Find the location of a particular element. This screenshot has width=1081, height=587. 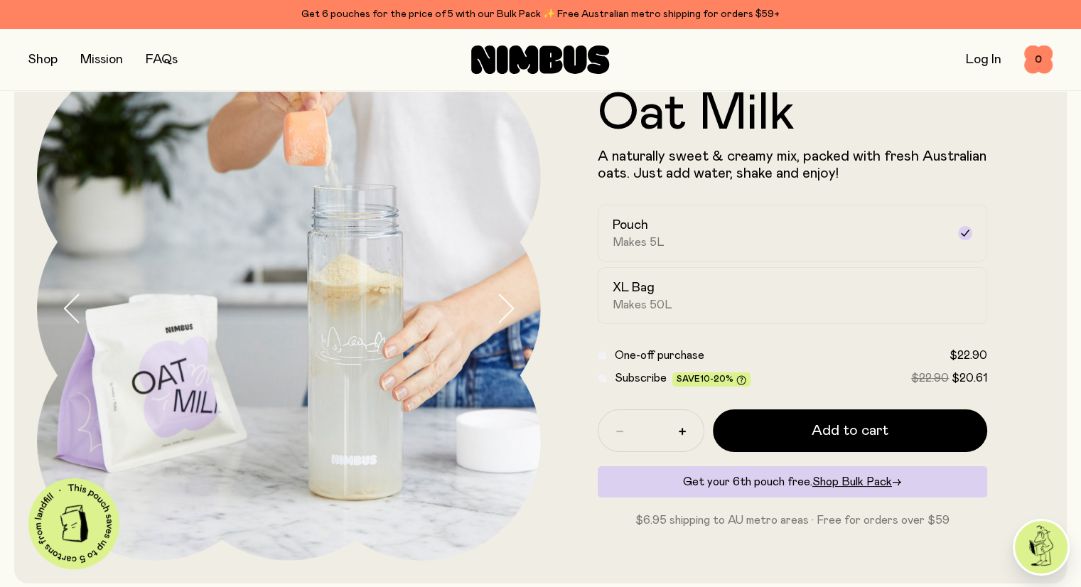

span: Save is located at coordinates (711, 380).